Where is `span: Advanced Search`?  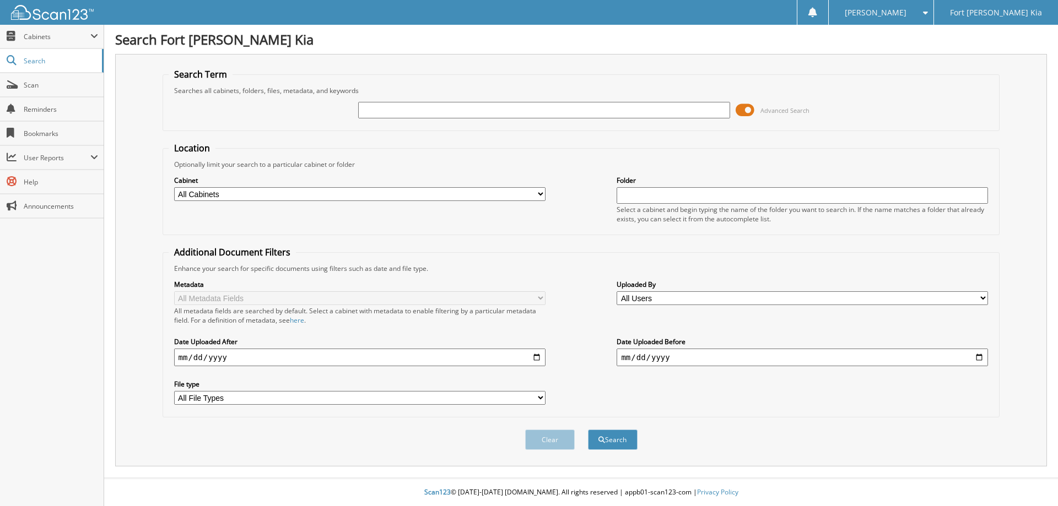
span: Advanced Search is located at coordinates (784, 110).